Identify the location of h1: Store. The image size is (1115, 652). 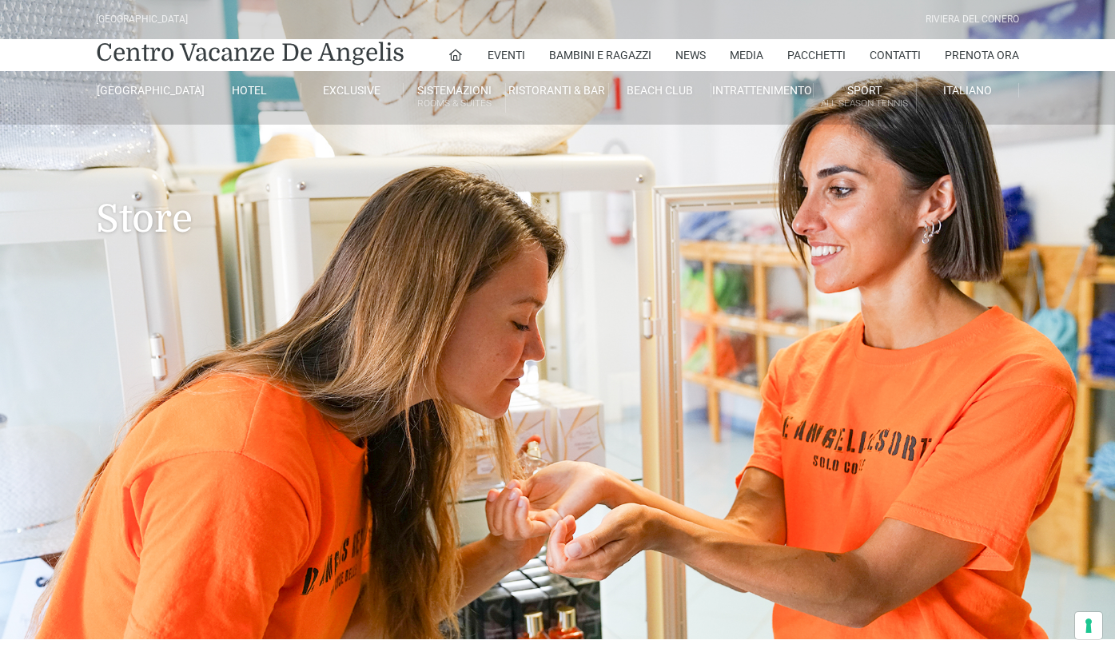
(557, 195).